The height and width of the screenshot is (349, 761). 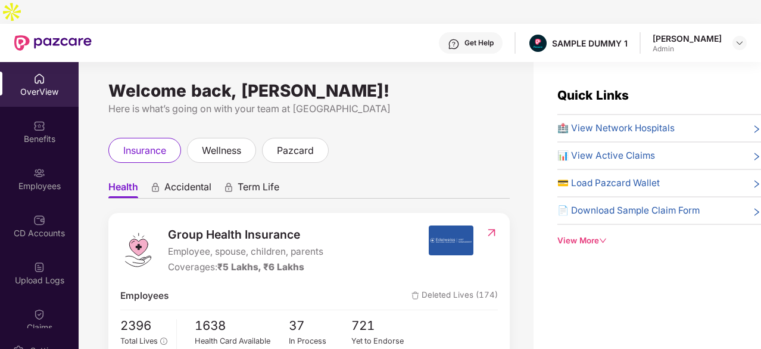 I want to click on div: View More, so click(x=660, y=240).